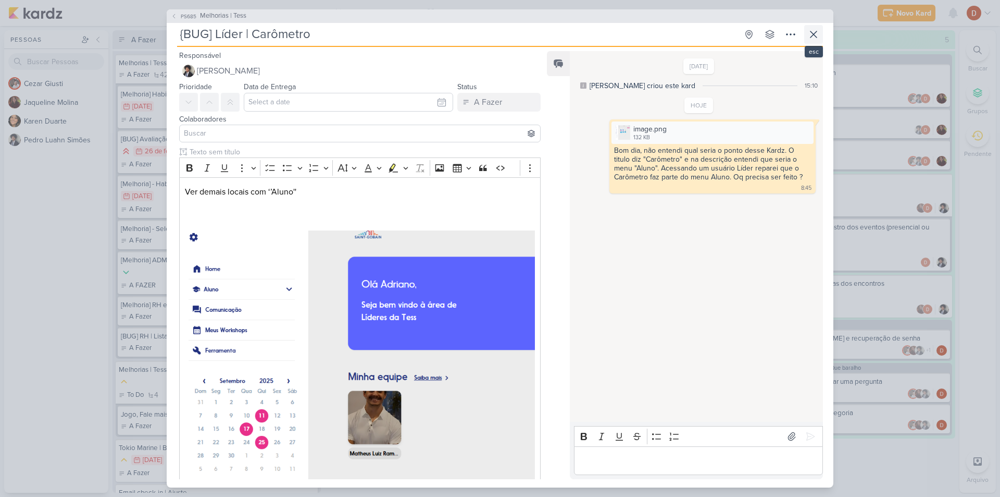  What do you see at coordinates (200, 55) in the screenshot?
I see `label: Responsável` at bounding box center [200, 55].